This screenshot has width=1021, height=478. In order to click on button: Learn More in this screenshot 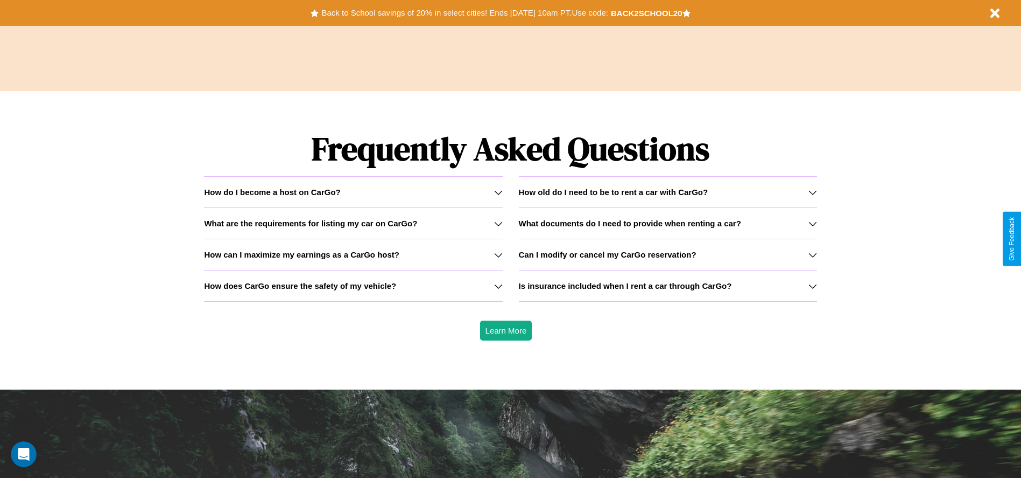, I will do `click(506, 330)`.